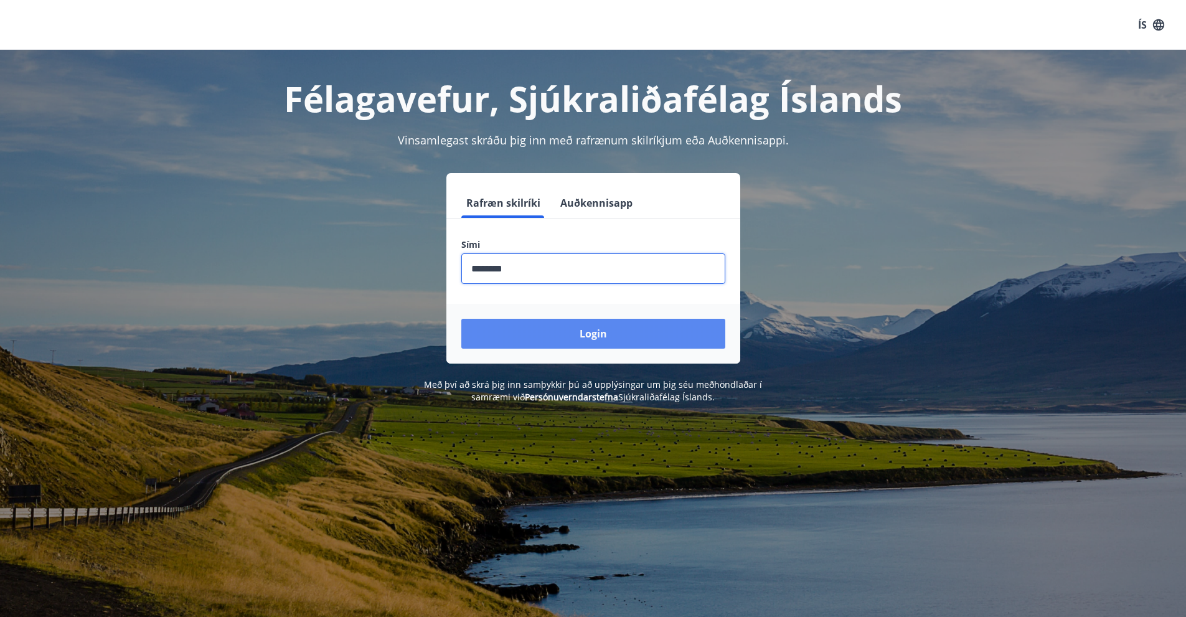  I want to click on button: Login, so click(594, 334).